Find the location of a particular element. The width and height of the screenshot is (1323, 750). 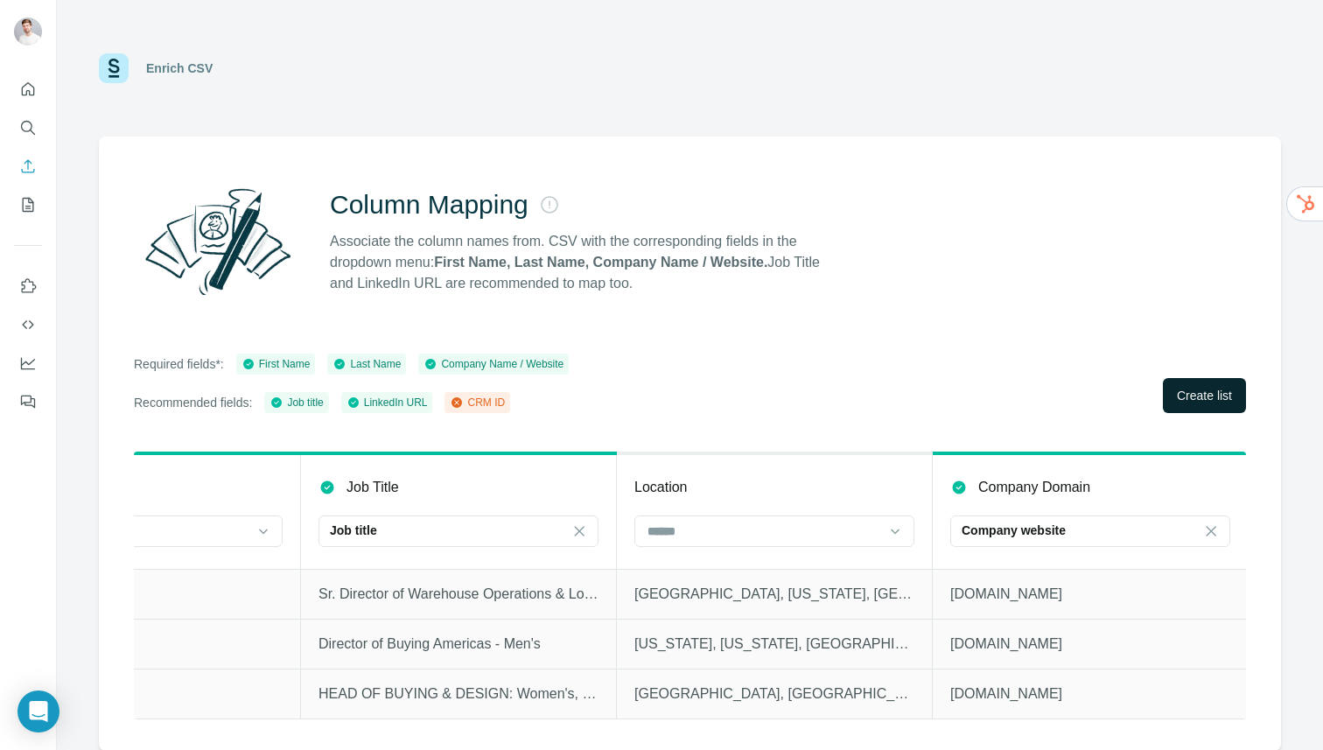

p: Location is located at coordinates (661, 488).